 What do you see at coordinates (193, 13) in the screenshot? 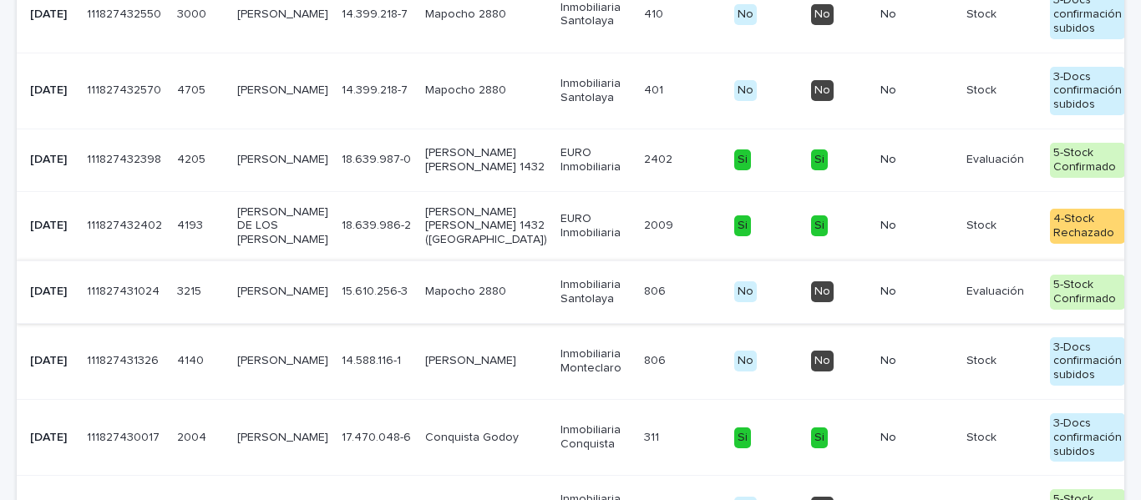
I see `p: 3000` at bounding box center [193, 13].